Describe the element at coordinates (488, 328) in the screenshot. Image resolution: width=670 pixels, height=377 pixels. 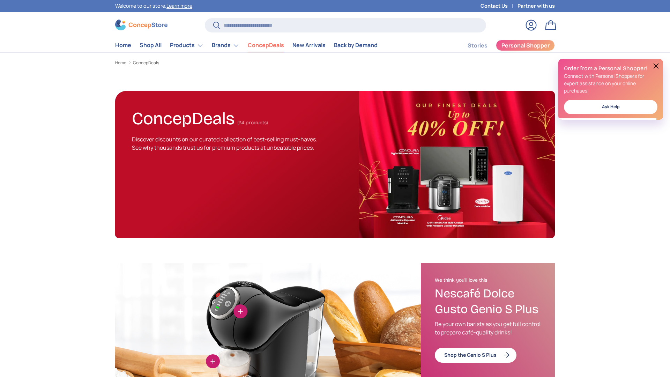
I see `p: Be your own barista as you get full control to prepare café-quality drinks!` at that location.